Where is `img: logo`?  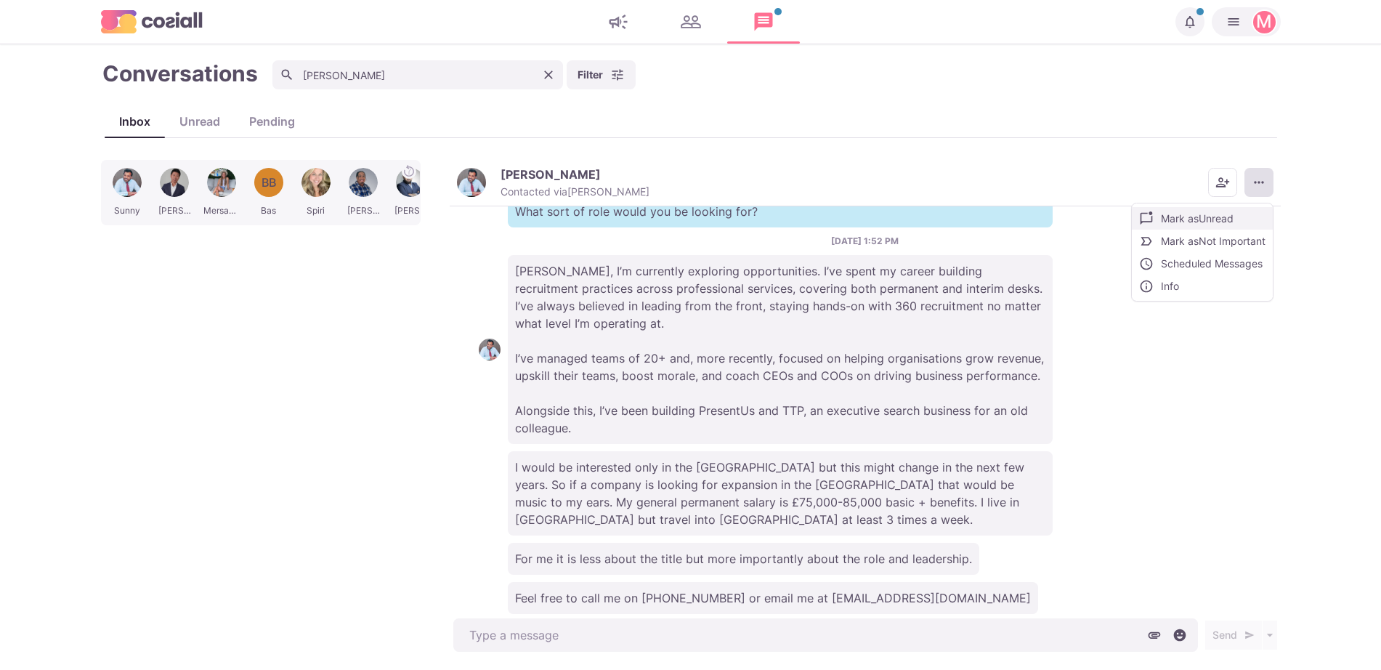
img: logo is located at coordinates (152, 21).